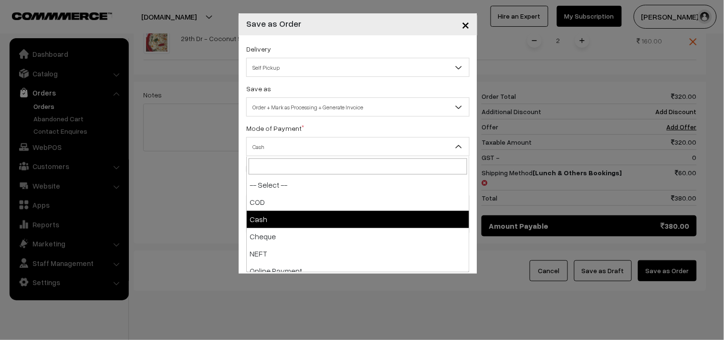  What do you see at coordinates (259, 88) in the screenshot?
I see `label: Save as` at bounding box center [259, 88].